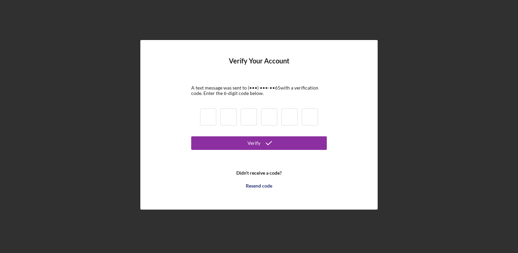 The width and height of the screenshot is (518, 253). Describe the element at coordinates (259, 186) in the screenshot. I see `button: Resend code` at that location.